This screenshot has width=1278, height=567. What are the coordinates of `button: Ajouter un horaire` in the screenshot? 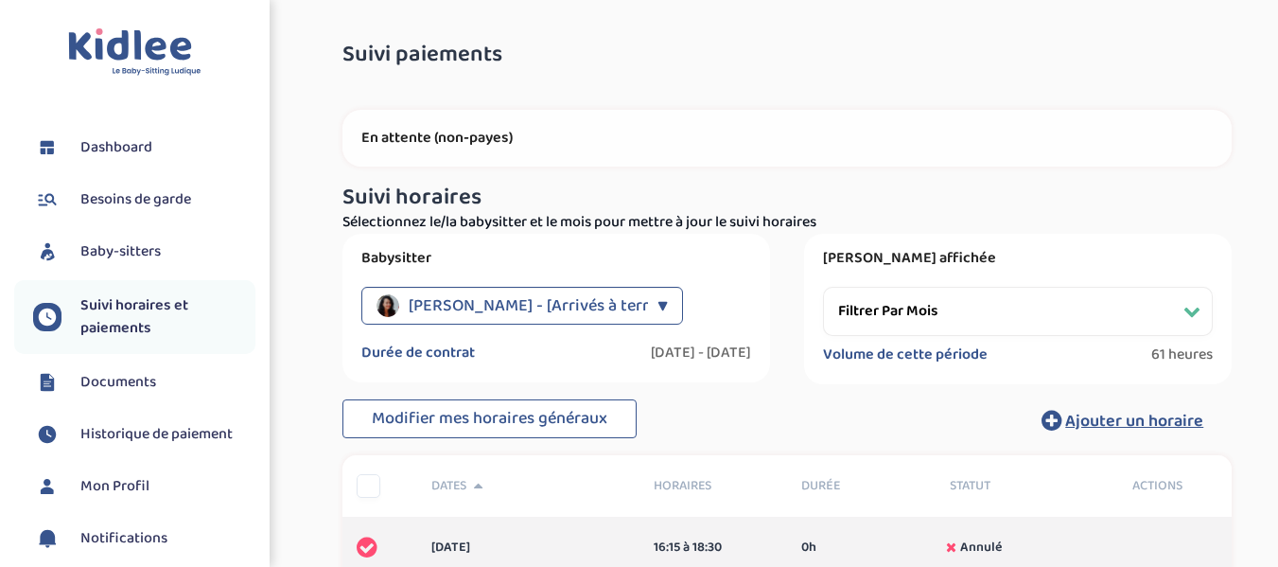 It's located at (1122, 420).